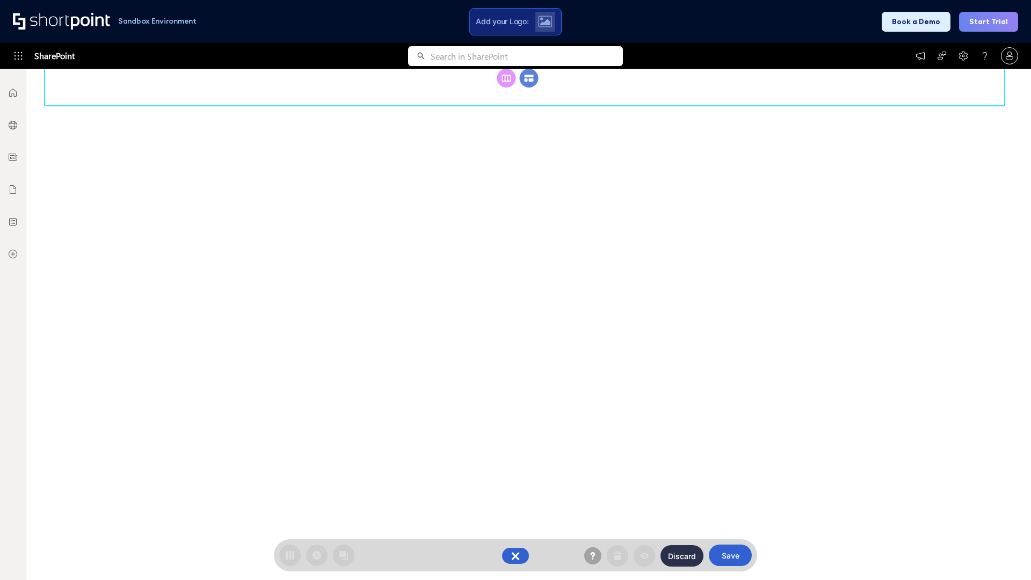 This screenshot has height=580, width=1031. Describe the element at coordinates (730, 555) in the screenshot. I see `button: Save` at that location.